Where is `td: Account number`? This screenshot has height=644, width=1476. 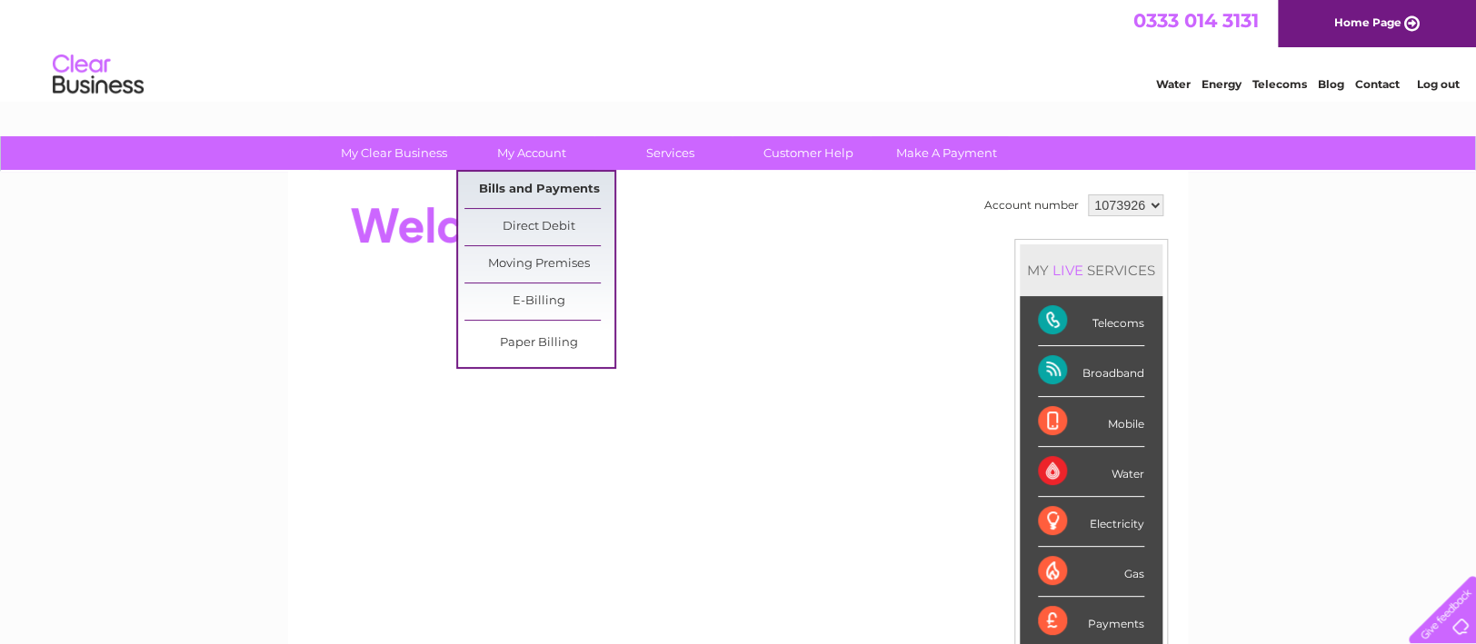 td: Account number is located at coordinates (1031, 205).